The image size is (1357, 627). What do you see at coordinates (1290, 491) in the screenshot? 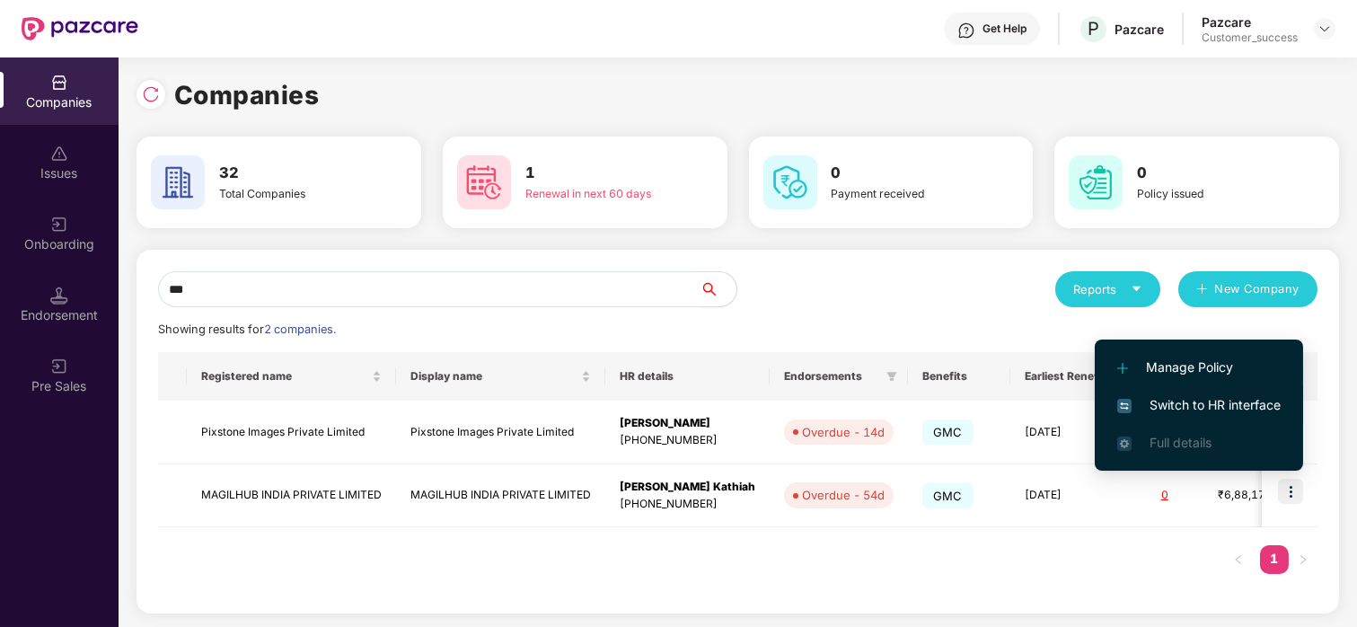
I see `img: icon` at bounding box center [1290, 491].